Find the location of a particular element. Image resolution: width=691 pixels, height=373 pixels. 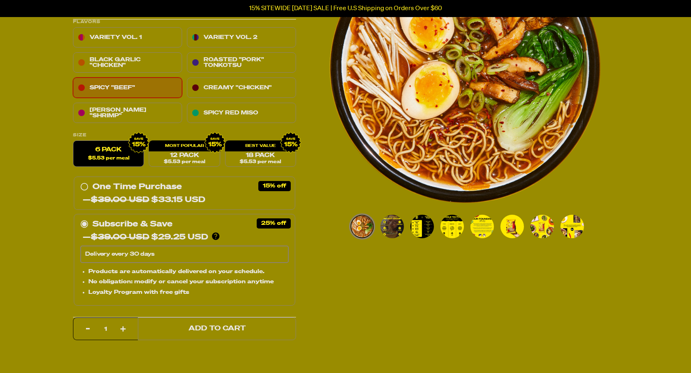

button: Add to Cart is located at coordinates (217, 329).